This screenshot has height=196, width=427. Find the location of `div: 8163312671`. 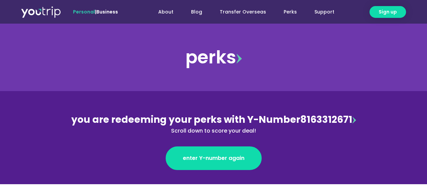

div: 8163312671 is located at coordinates (214, 124).